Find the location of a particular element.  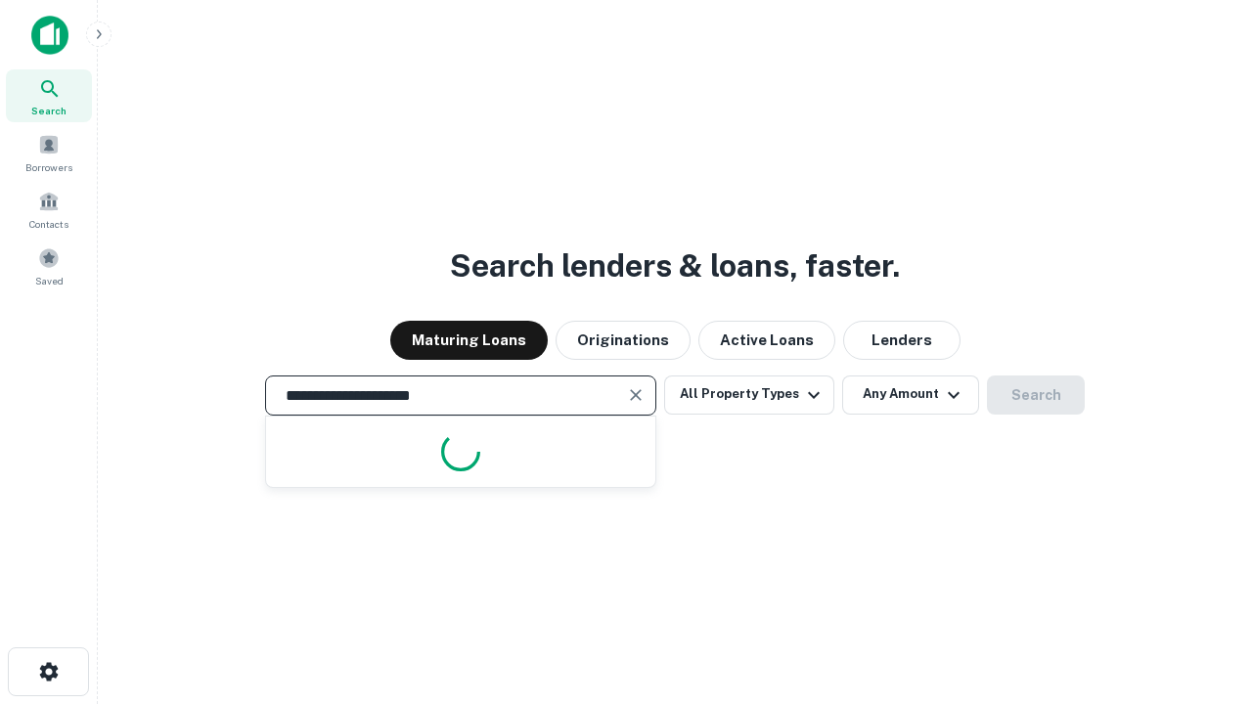

a: Search is located at coordinates (49, 96).